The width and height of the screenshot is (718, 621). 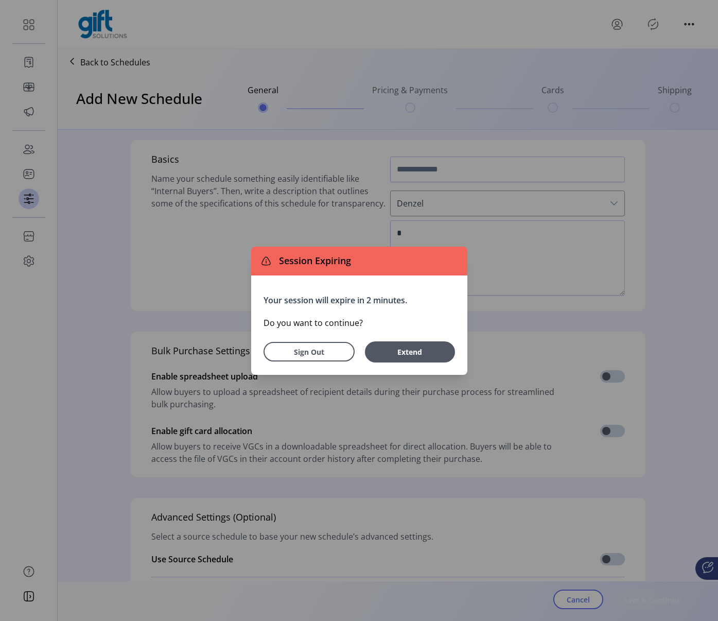 I want to click on span: Sign Out, so click(x=309, y=352).